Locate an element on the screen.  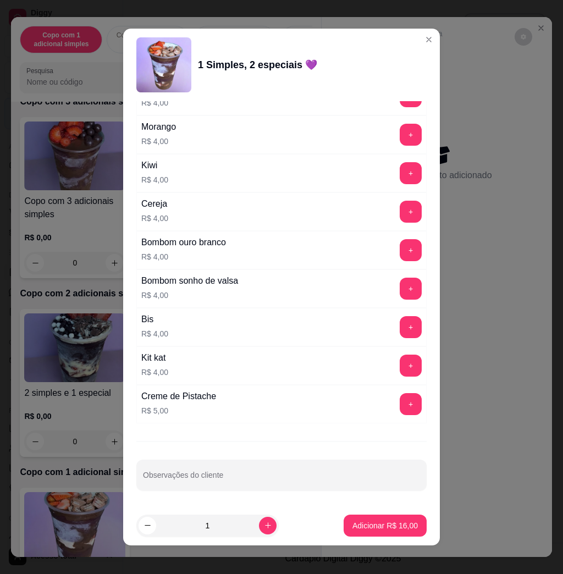
div: Kiwi is located at coordinates (154, 165).